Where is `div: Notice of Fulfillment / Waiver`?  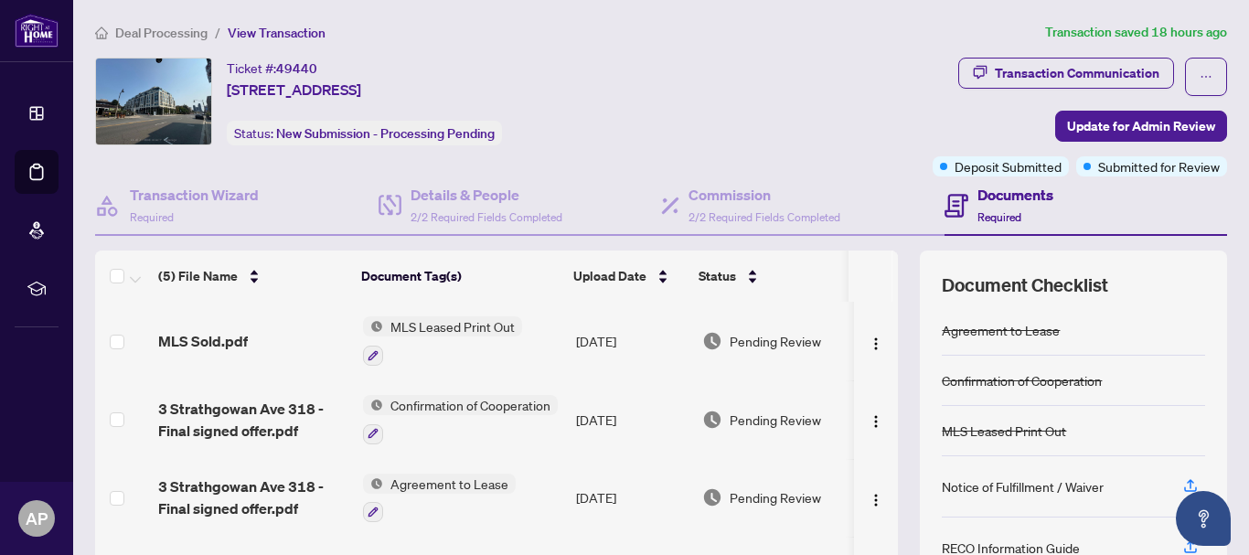 div: Notice of Fulfillment / Waiver is located at coordinates (1022, 486).